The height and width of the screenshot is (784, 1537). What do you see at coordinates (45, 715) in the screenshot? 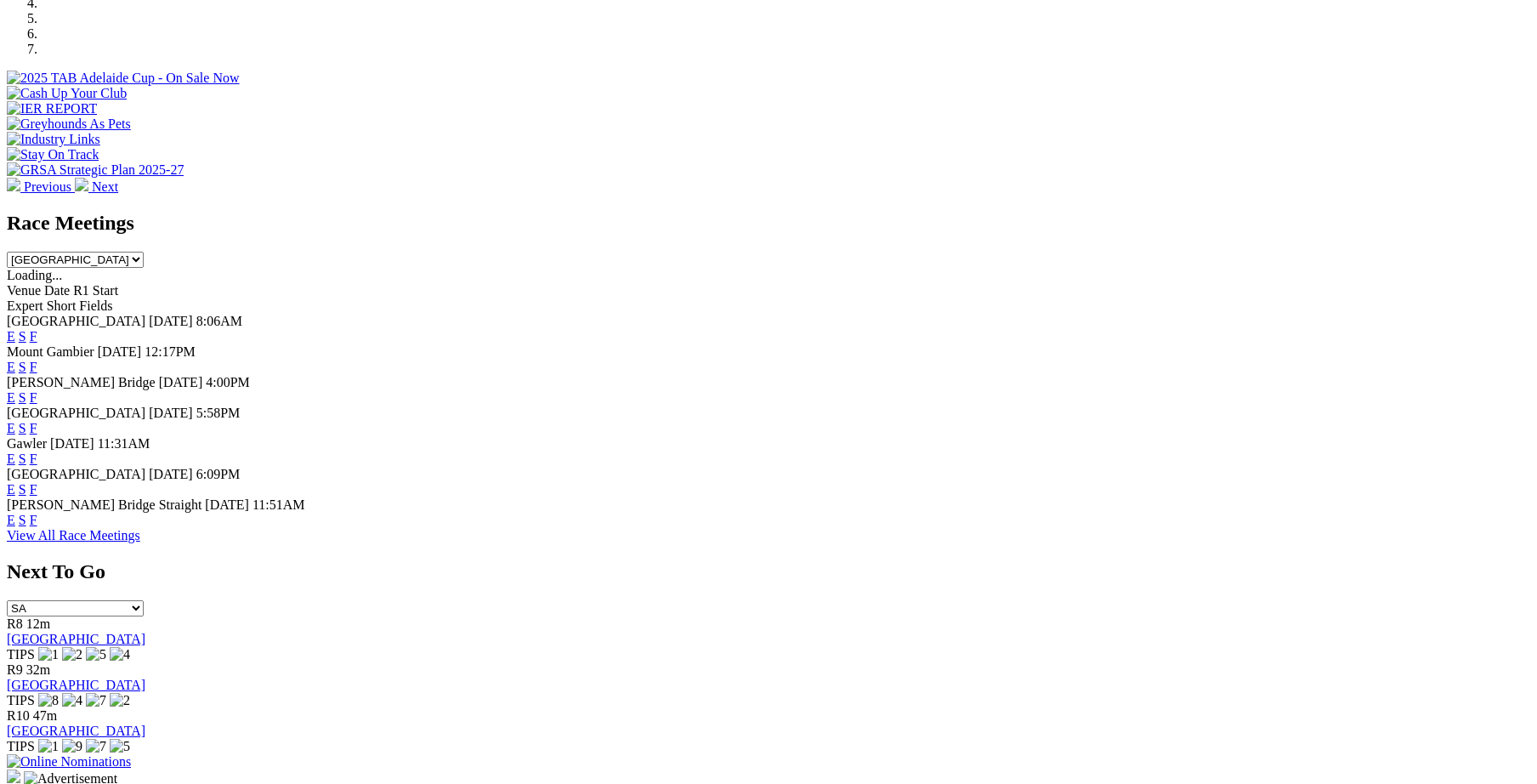
I see `span: 47m` at bounding box center [45, 715].